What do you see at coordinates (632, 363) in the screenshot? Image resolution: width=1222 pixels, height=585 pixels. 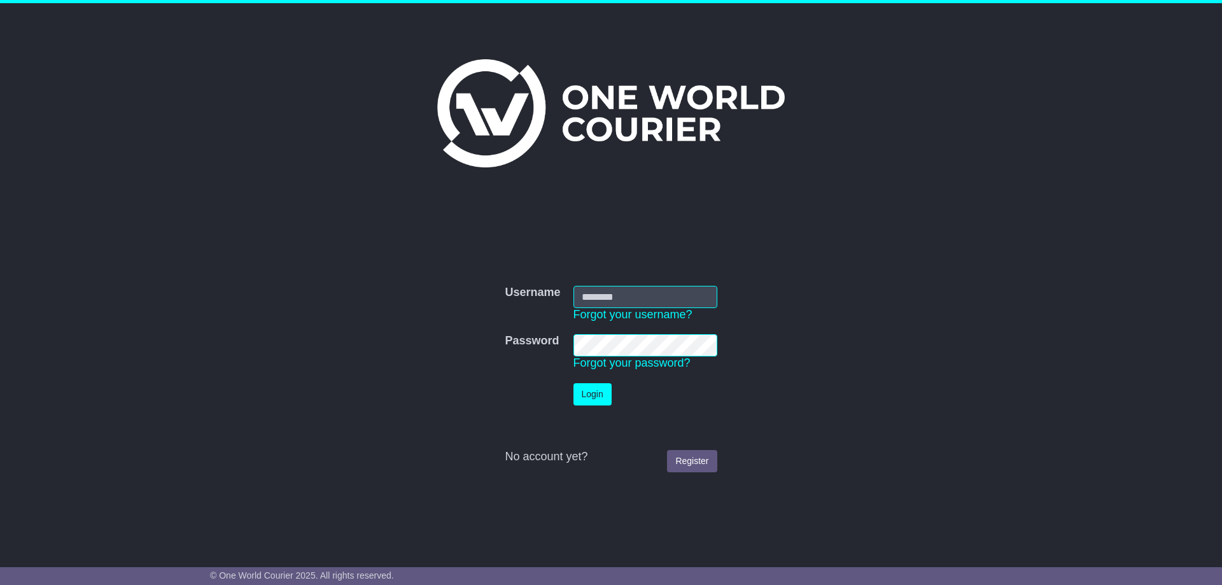 I see `a: Forgot your password?` at bounding box center [632, 363].